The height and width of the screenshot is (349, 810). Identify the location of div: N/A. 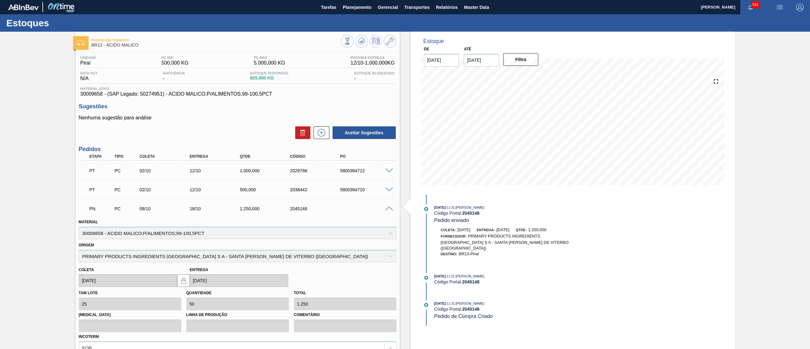
(89, 76).